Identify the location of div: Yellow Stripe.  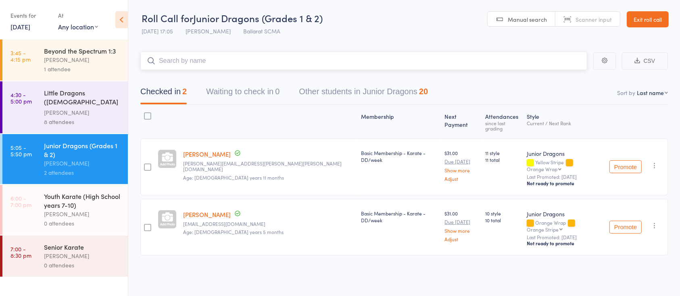
(565, 166).